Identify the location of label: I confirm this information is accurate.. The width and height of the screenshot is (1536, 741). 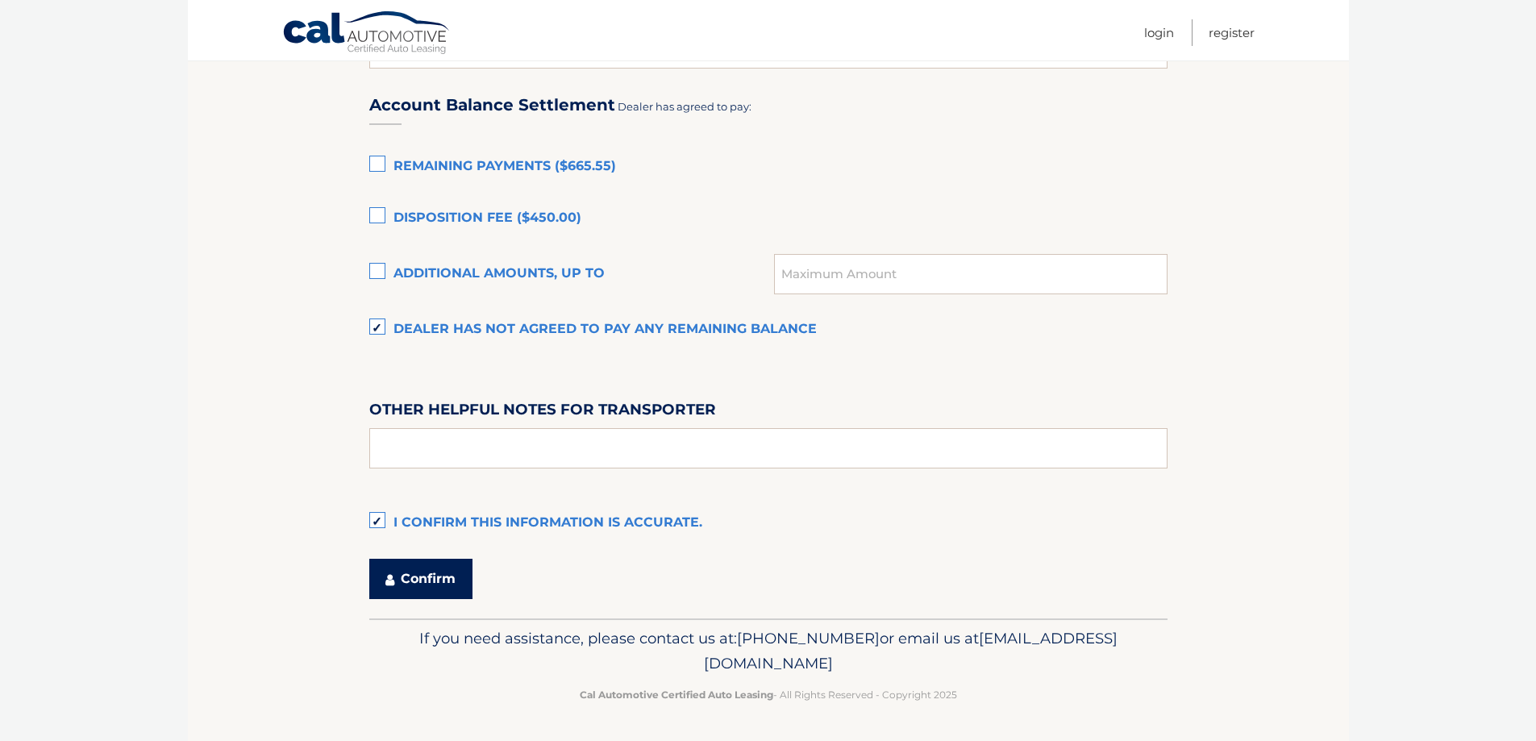
(768, 523).